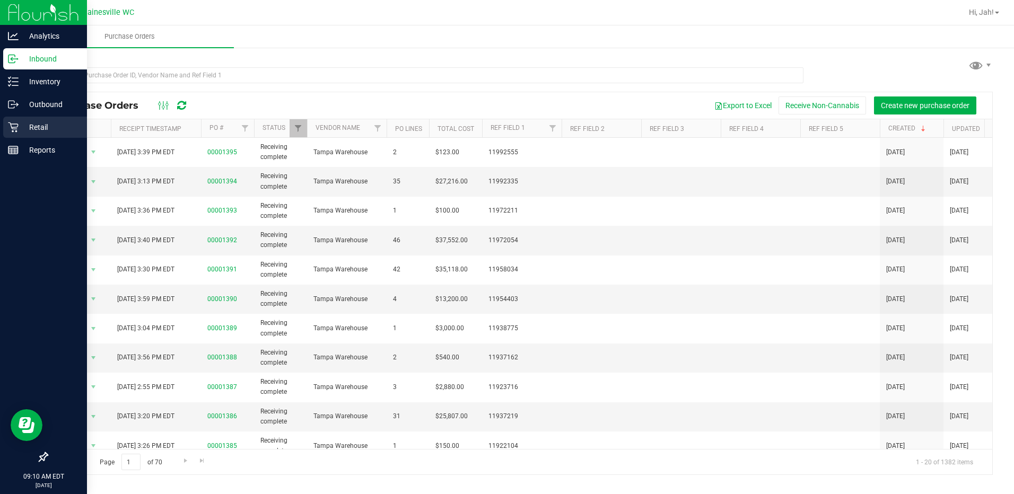  I want to click on a: Go to the next page, so click(185, 461).